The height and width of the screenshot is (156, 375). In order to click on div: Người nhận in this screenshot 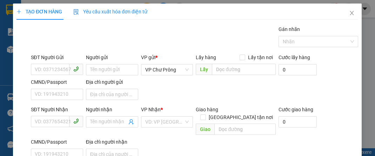, I will do `click(112, 109)`.